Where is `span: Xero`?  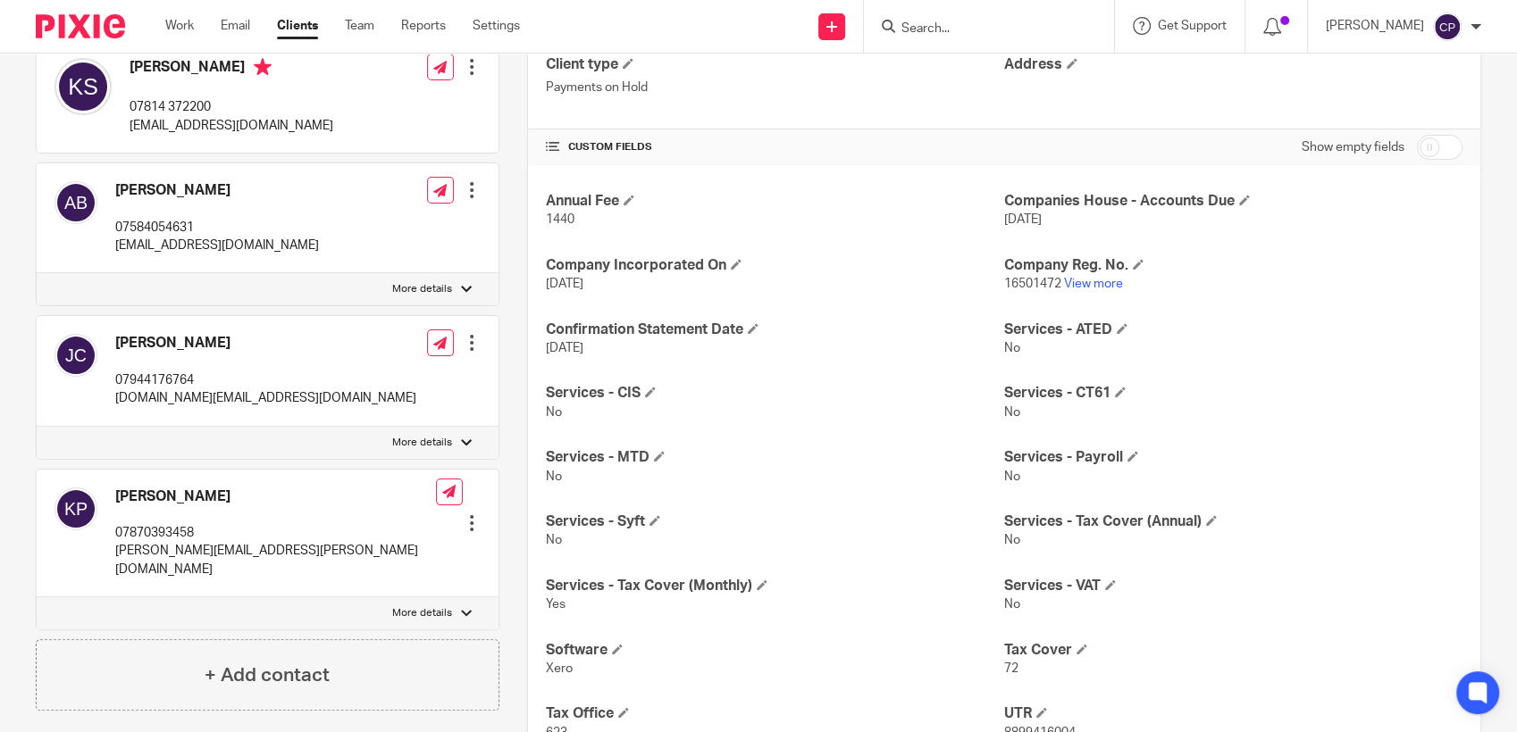 span: Xero is located at coordinates (559, 669).